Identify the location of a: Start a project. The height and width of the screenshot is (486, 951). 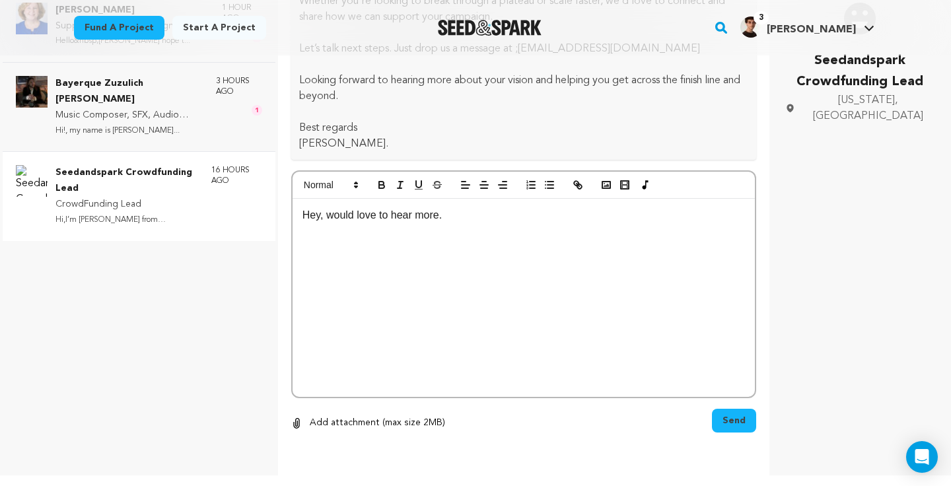
(219, 28).